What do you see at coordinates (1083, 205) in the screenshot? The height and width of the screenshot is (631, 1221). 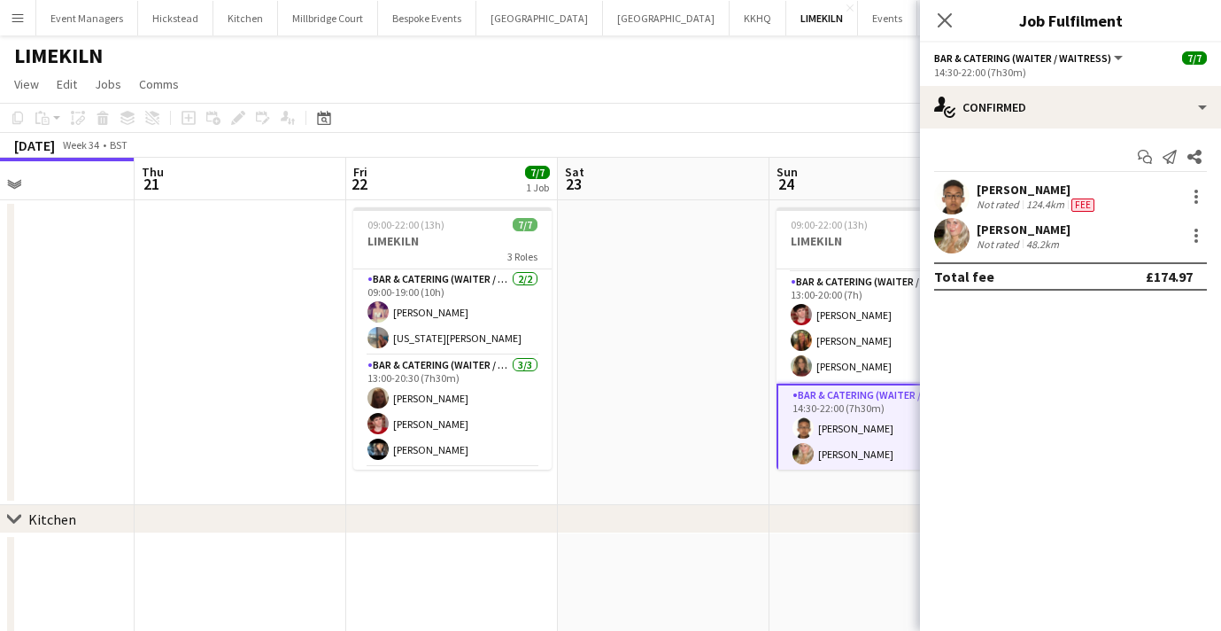 I see `span: Fee` at bounding box center [1083, 205].